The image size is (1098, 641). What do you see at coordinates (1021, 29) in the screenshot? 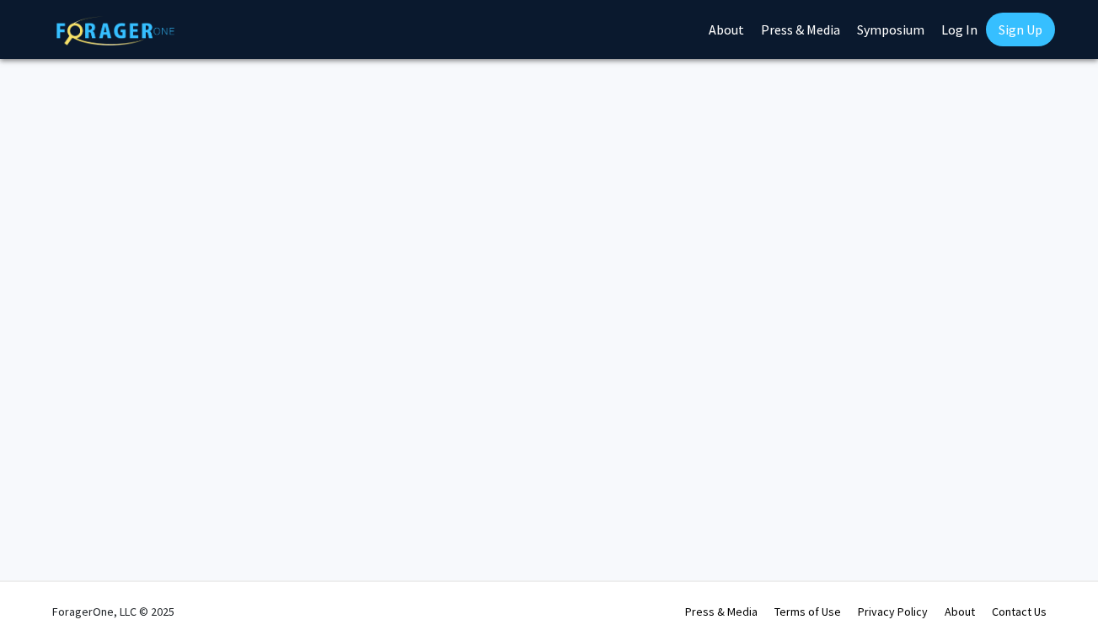
I see `a: Sign Up` at bounding box center [1021, 29].